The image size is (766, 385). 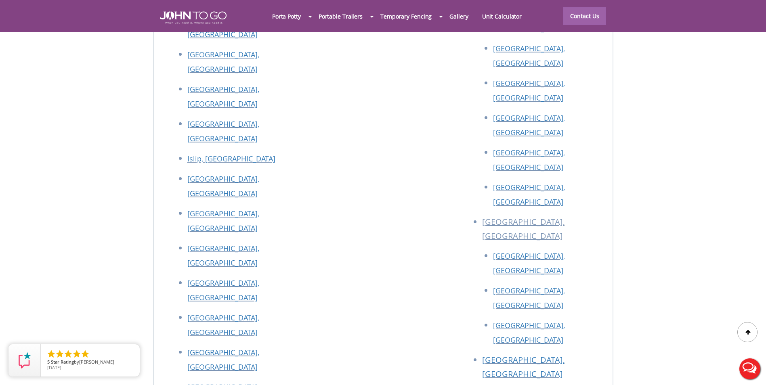 What do you see at coordinates (25, 361) in the screenshot?
I see `img: Review Rating` at bounding box center [25, 361].